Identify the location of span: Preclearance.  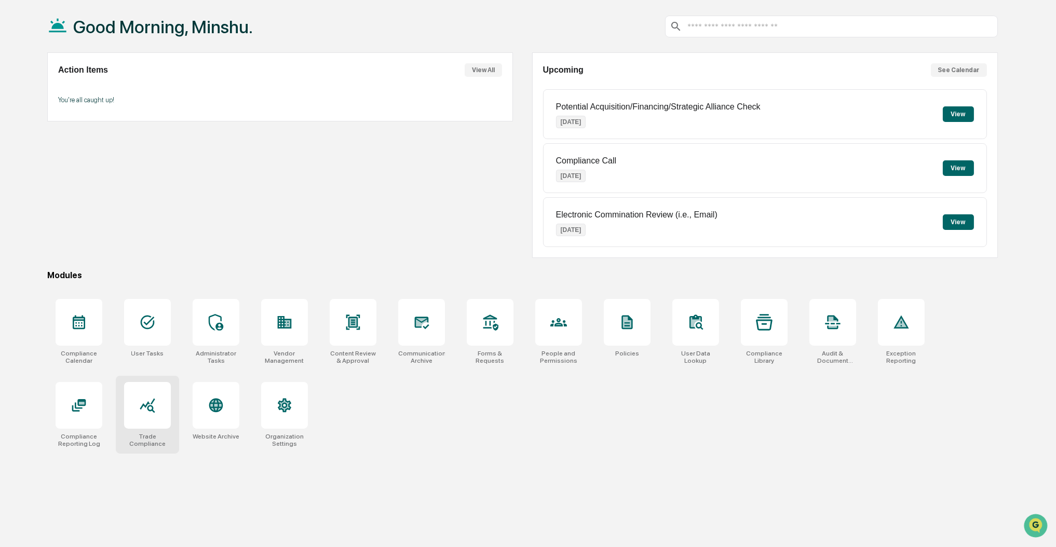
(44, 136).